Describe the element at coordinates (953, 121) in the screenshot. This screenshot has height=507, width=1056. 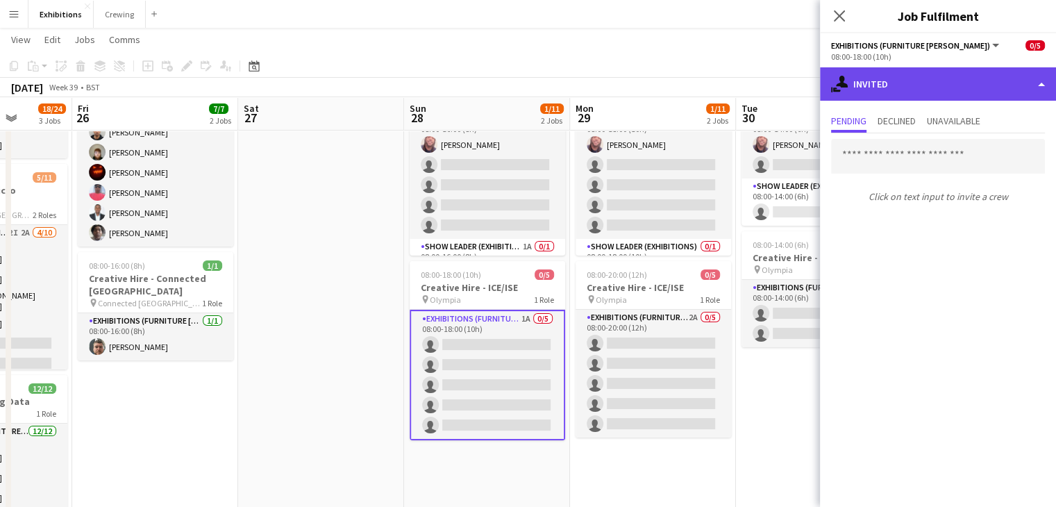
I see `span: Unavailable` at that location.